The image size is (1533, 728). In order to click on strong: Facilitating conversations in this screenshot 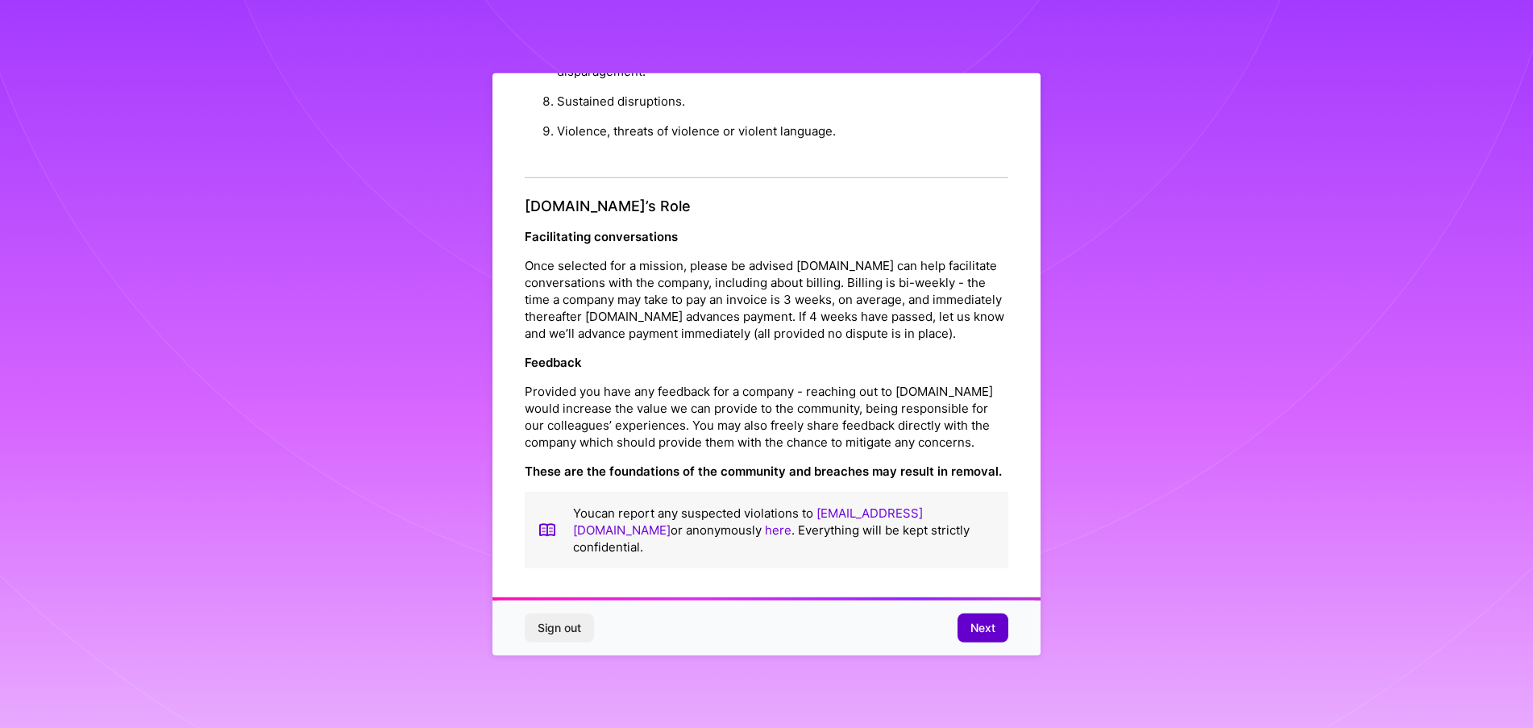, I will do `click(601, 236)`.